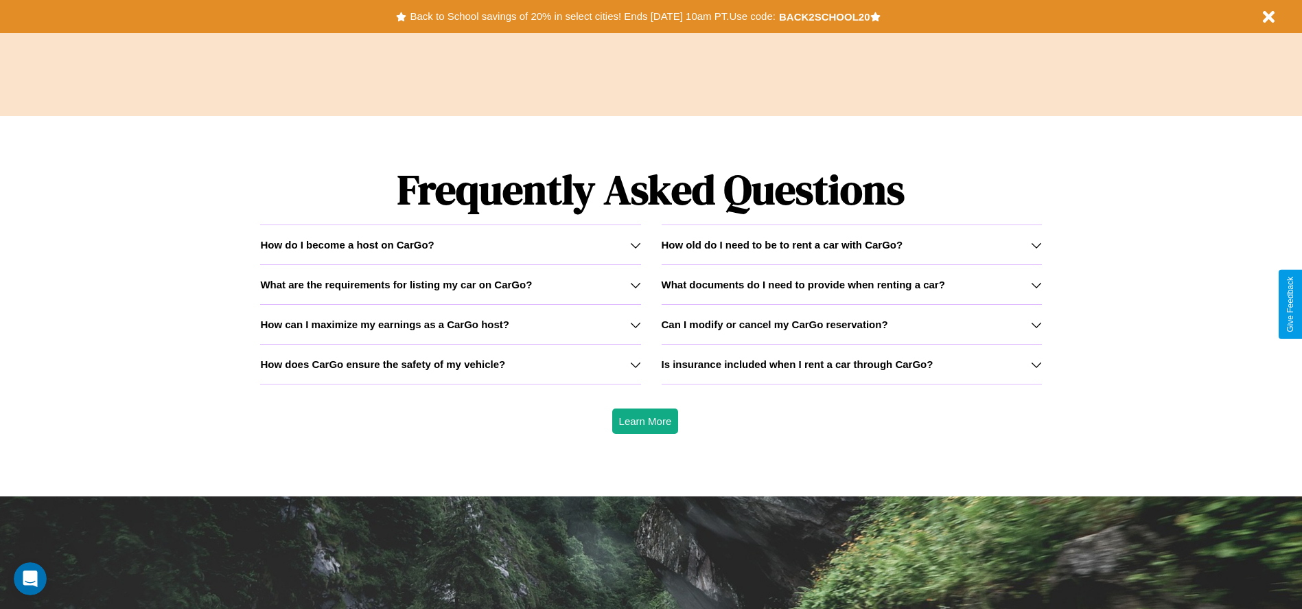 The width and height of the screenshot is (1302, 609). What do you see at coordinates (798, 364) in the screenshot?
I see `h3: Is insurance included when I rent a car through CarGo?` at bounding box center [798, 364].